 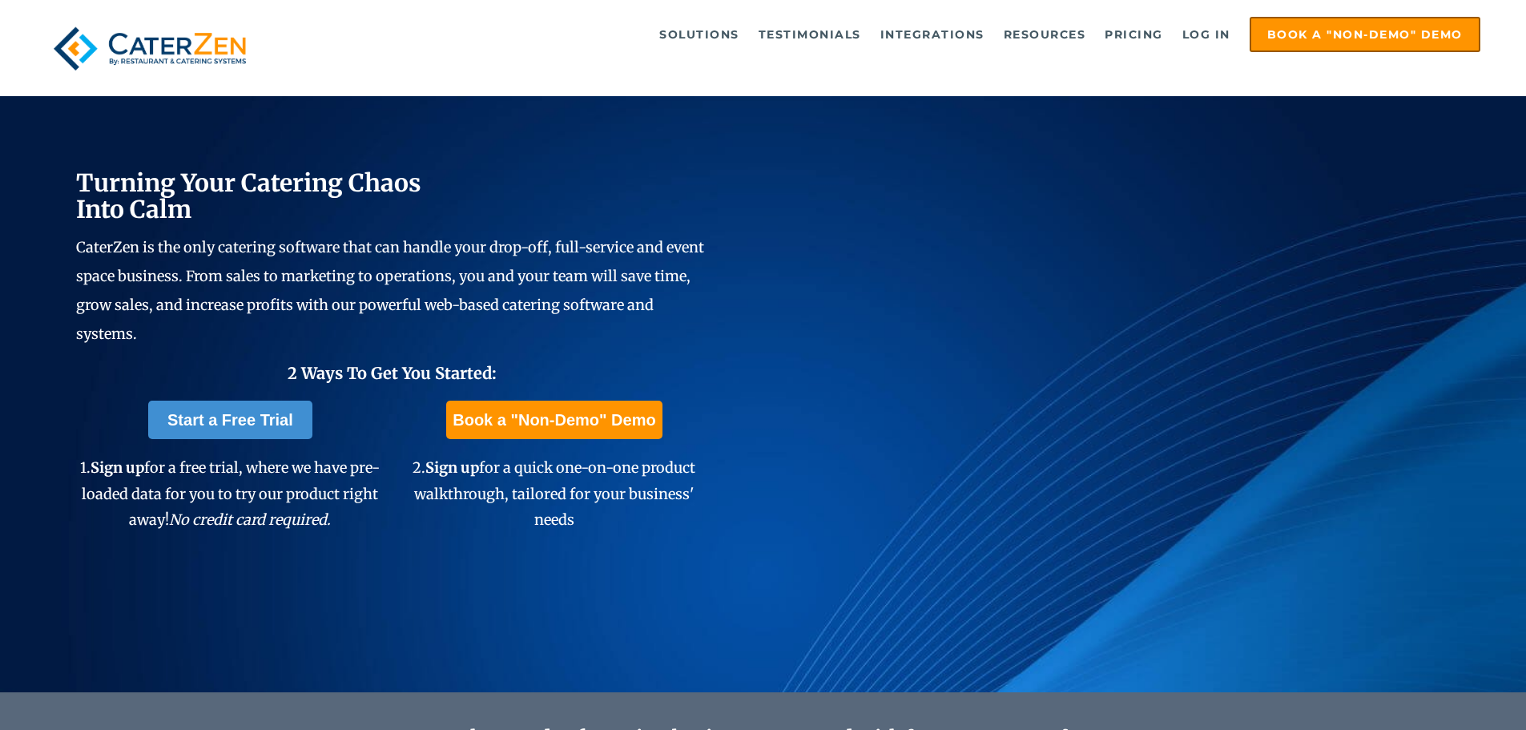 I want to click on span: 2 Ways To Get You Started:, so click(x=392, y=373).